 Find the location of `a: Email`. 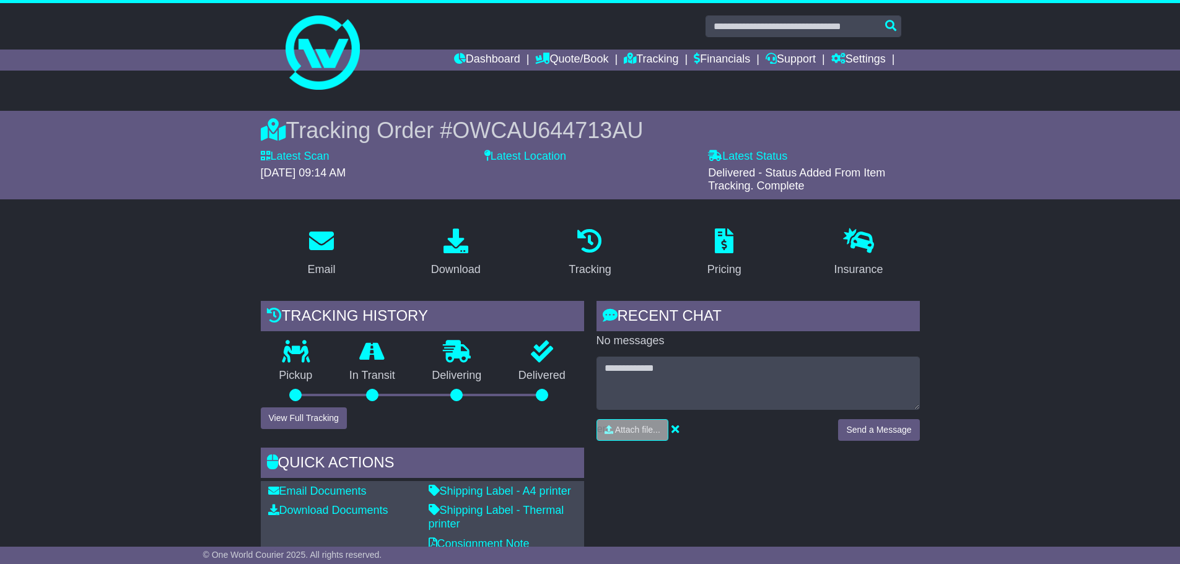

a: Email is located at coordinates (321, 253).